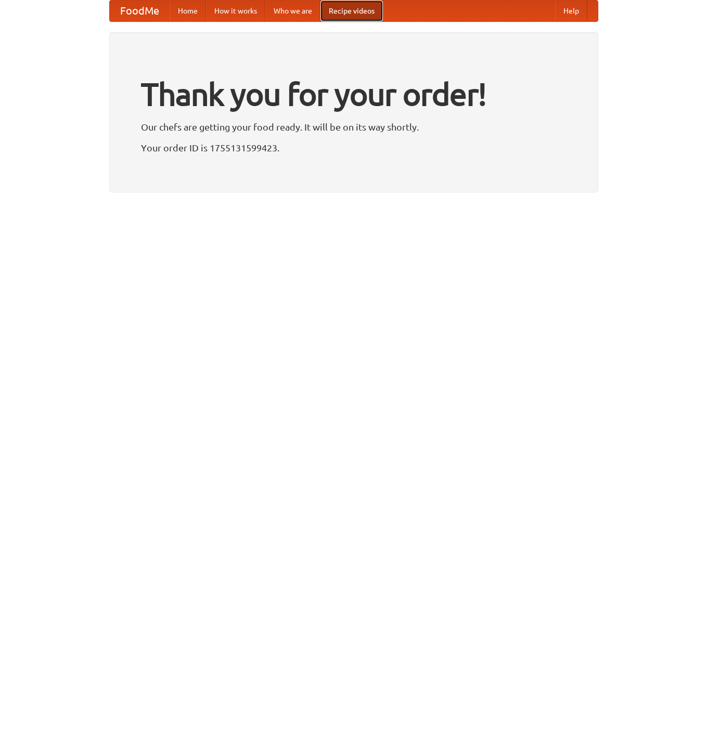 The width and height of the screenshot is (707, 736). Describe the element at coordinates (188, 11) in the screenshot. I see `a: Home` at that location.